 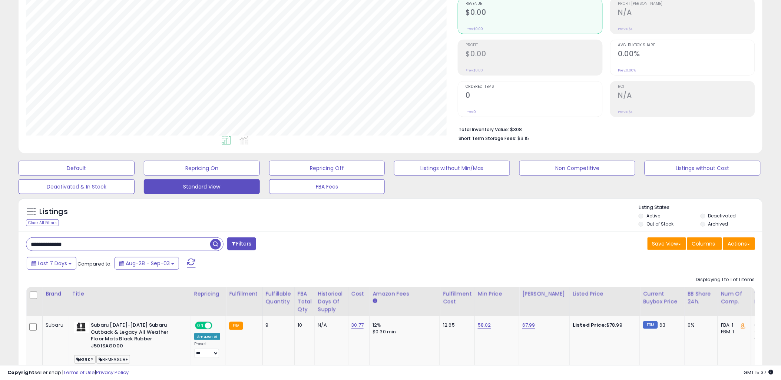 What do you see at coordinates (95, 264) in the screenshot?
I see `span: Compared to:` at bounding box center [95, 264].